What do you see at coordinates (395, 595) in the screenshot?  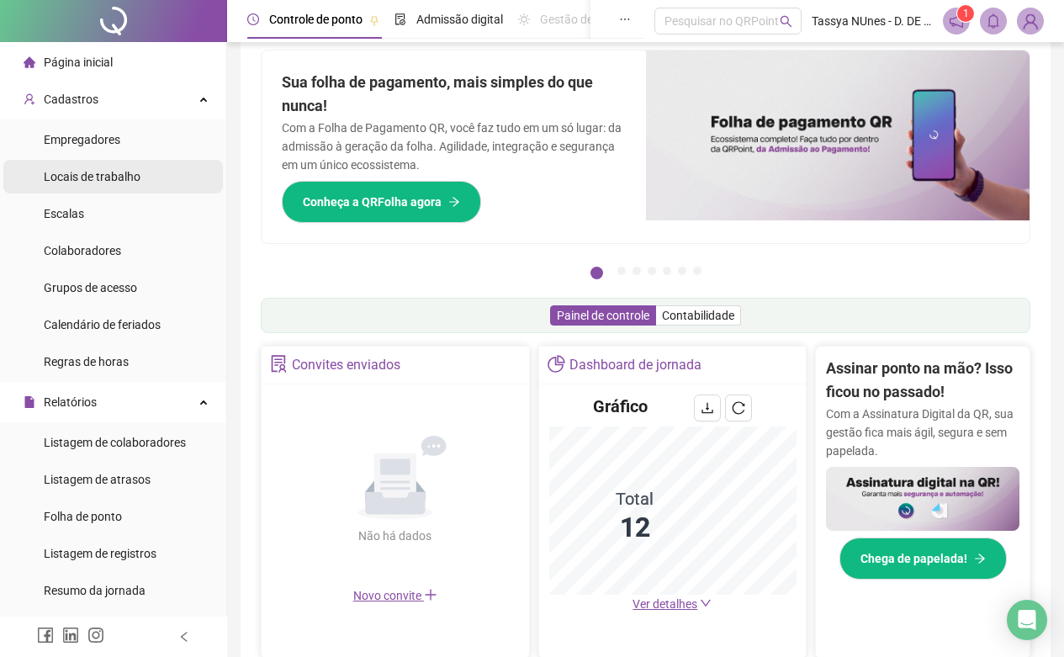 I see `span: Novo convite` at bounding box center [395, 595].